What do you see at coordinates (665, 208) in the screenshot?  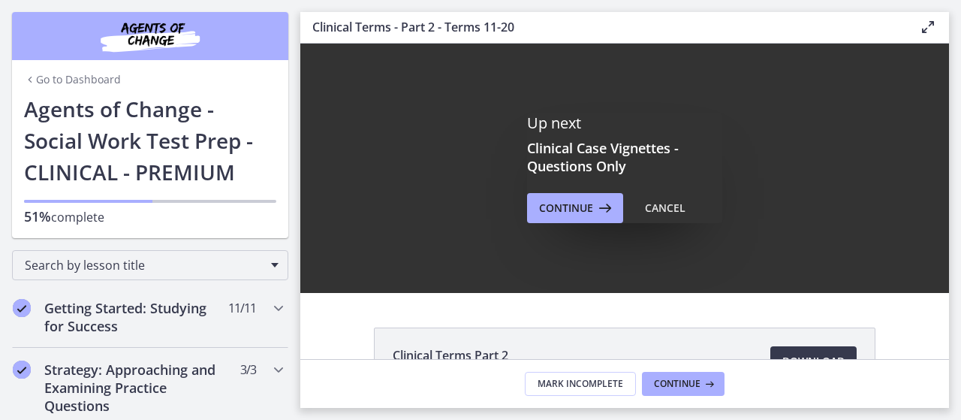 I see `div: Cancel` at bounding box center [665, 208].